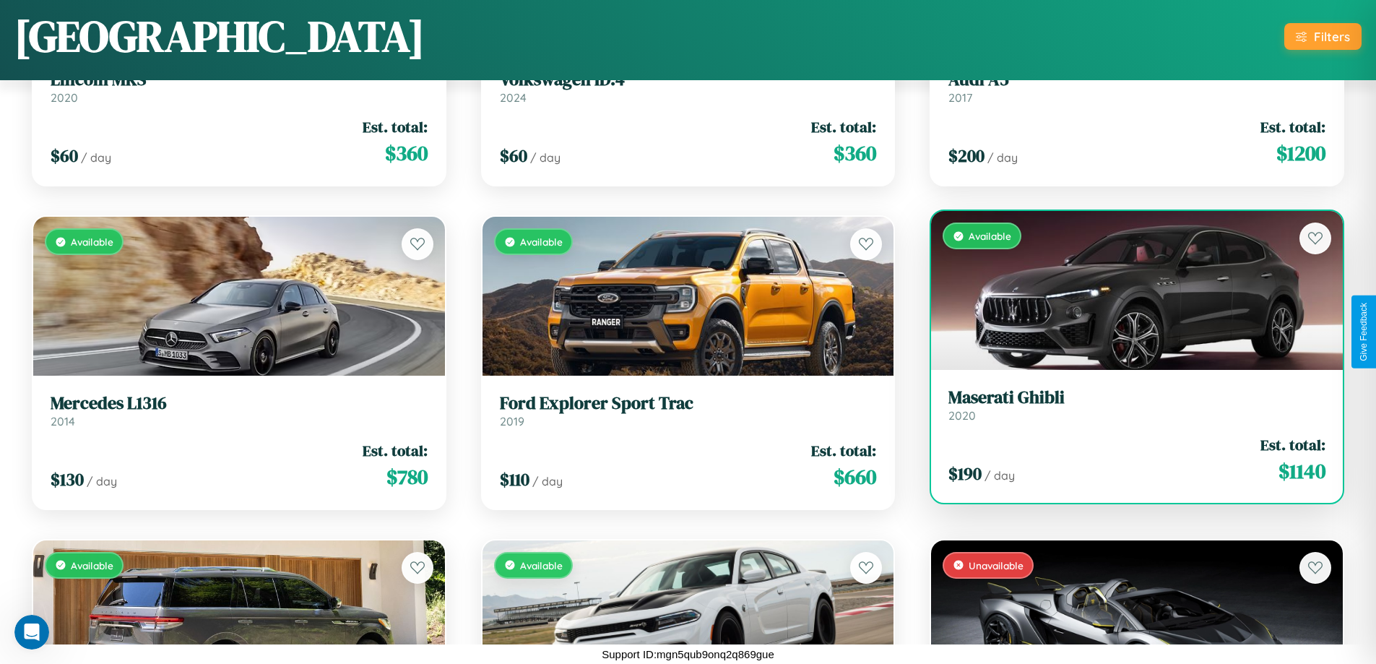 The width and height of the screenshot is (1376, 664). I want to click on p: Support ID: mgn5qub9onq2q869gue, so click(688, 654).